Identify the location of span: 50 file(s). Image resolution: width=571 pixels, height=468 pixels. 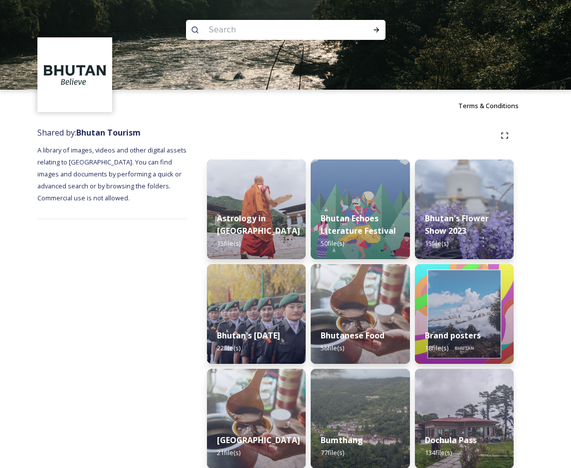
(332, 243).